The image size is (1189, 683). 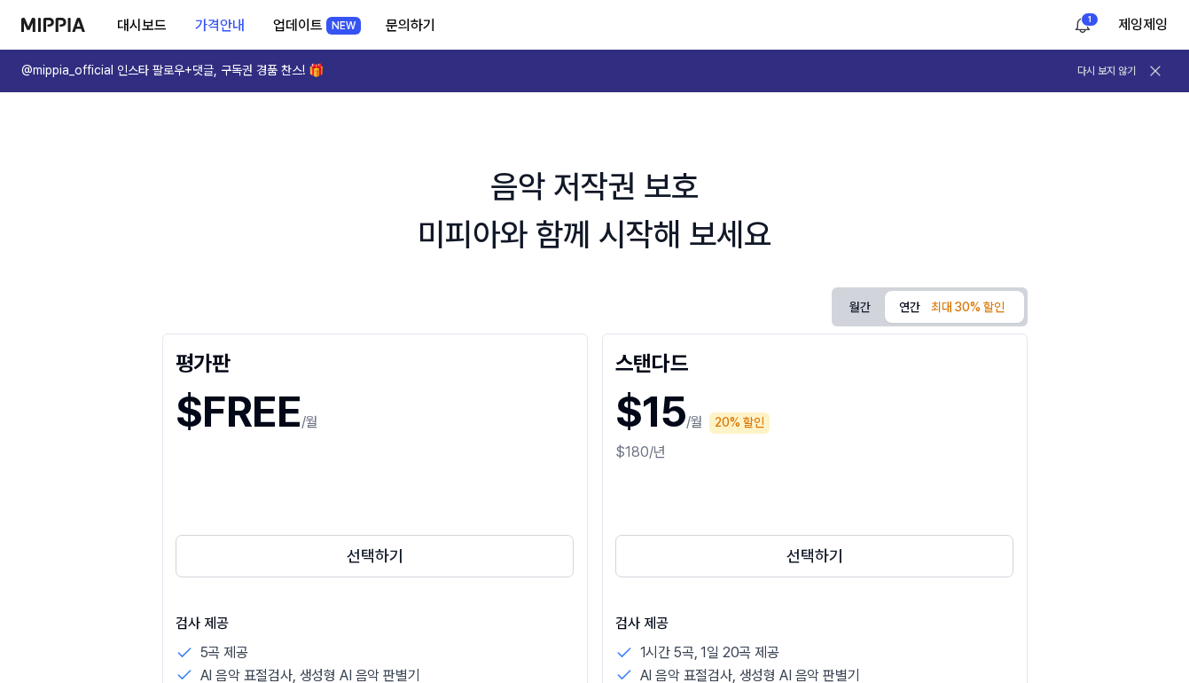 I want to click on div: $180/년, so click(x=815, y=452).